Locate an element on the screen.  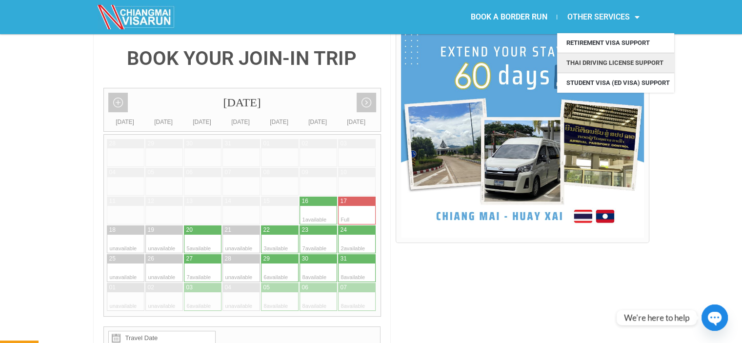
a: BOOK A BORDER RUN is located at coordinates (508, 17).